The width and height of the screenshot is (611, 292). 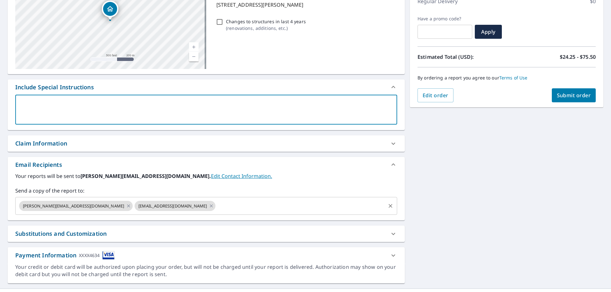 I want to click on span: Submit order, so click(x=574, y=95).